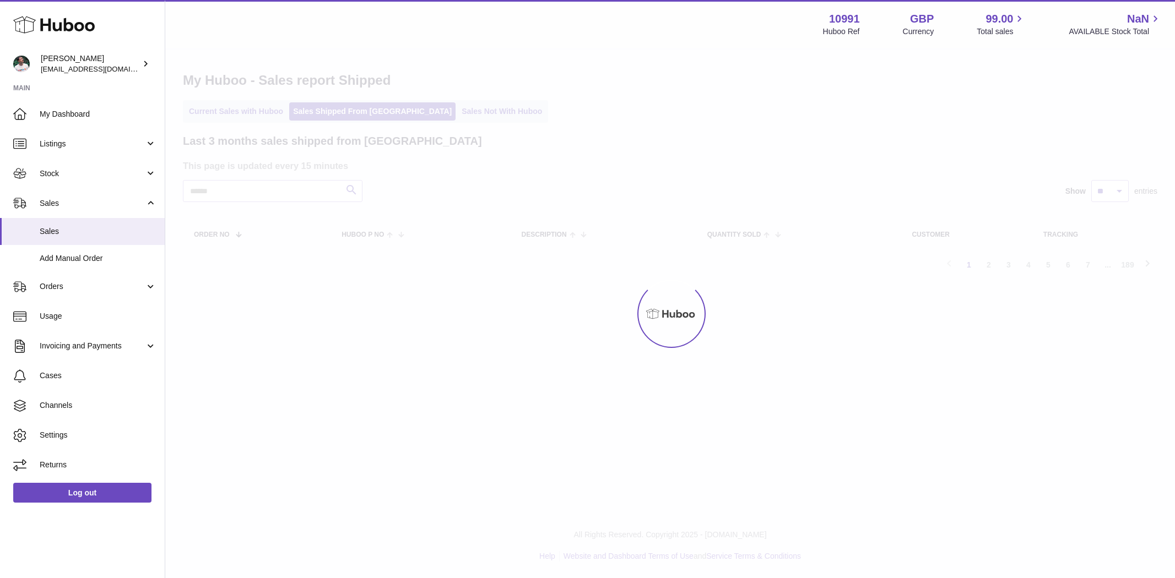  What do you see at coordinates (841, 31) in the screenshot?
I see `div: Huboo Ref` at bounding box center [841, 31].